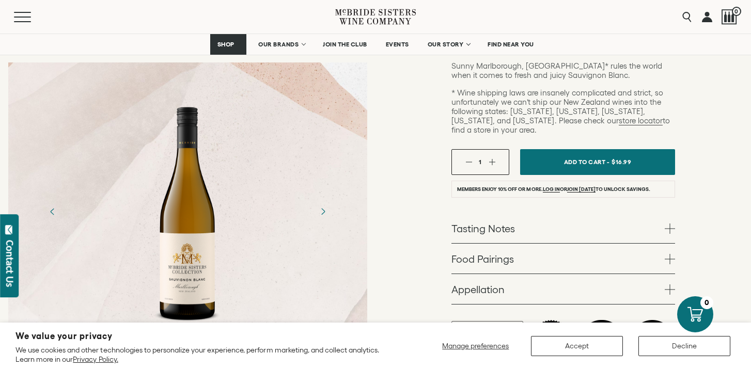  Describe the element at coordinates (640, 121) in the screenshot. I see `a: store locator` at that location.